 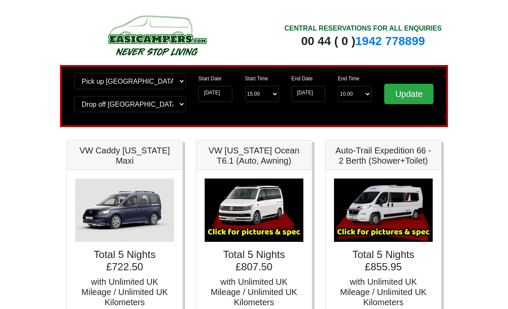 What do you see at coordinates (302, 79) in the screenshot?
I see `label: End Date` at bounding box center [302, 79].